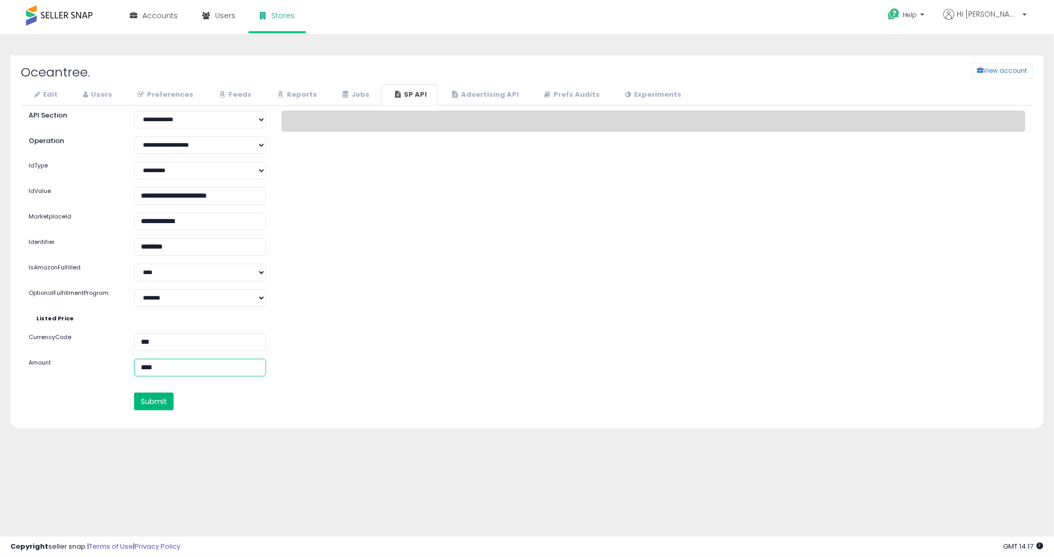  What do you see at coordinates (73, 115) in the screenshot?
I see `label: API Section` at bounding box center [73, 115].